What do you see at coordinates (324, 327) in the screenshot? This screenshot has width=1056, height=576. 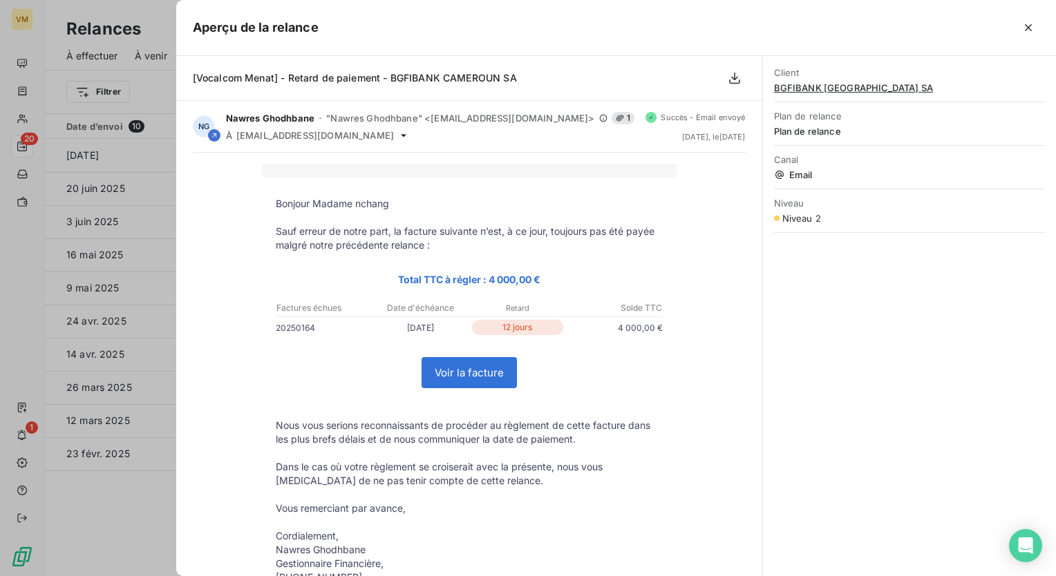 I see `p: 20250164` at bounding box center [324, 327].